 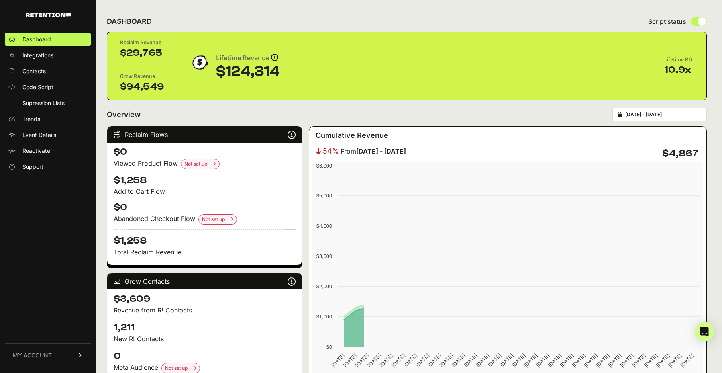 What do you see at coordinates (37, 39) in the screenshot?
I see `span: Dashboard` at bounding box center [37, 39].